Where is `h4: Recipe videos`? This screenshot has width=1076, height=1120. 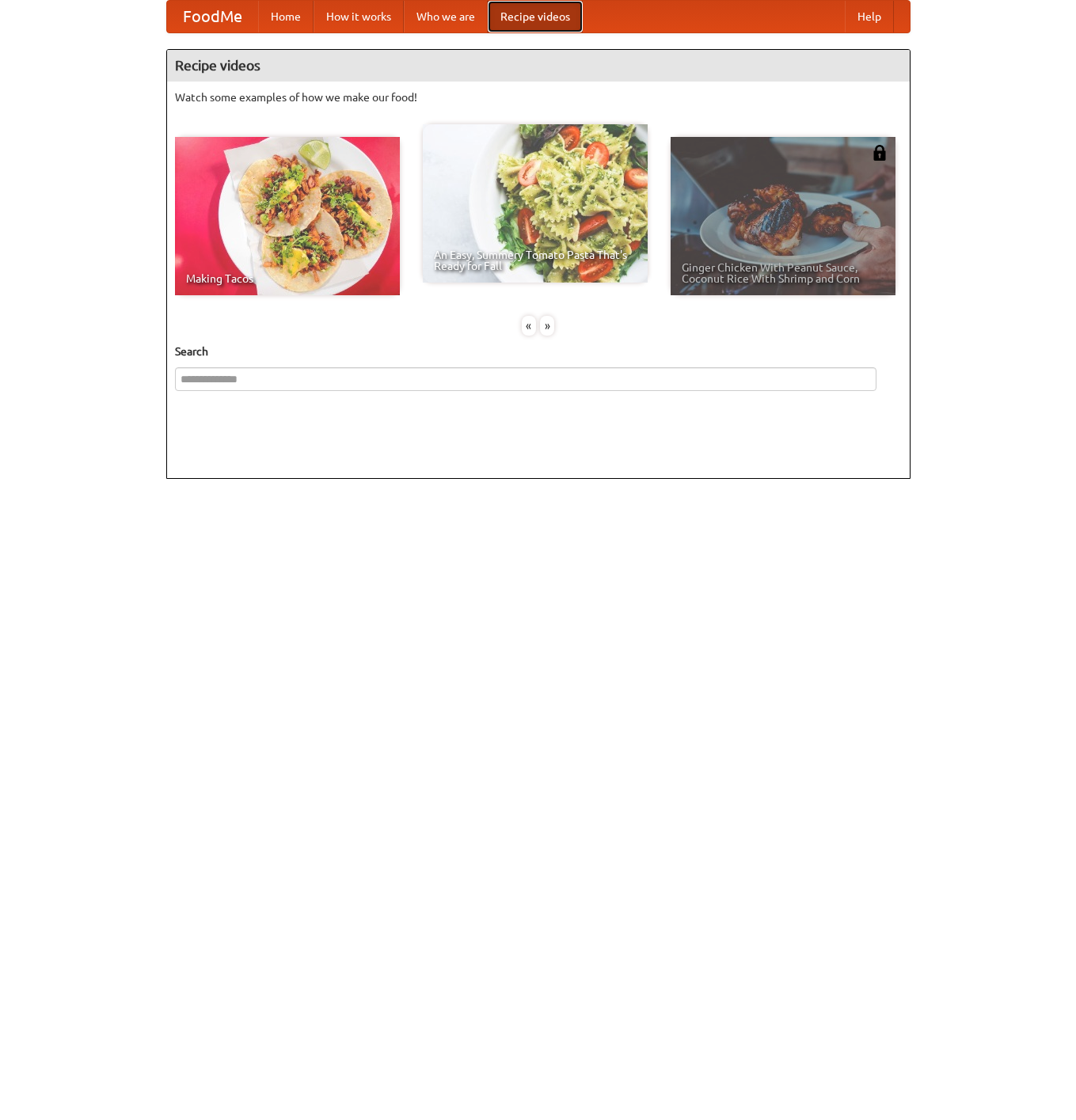
h4: Recipe videos is located at coordinates (538, 66).